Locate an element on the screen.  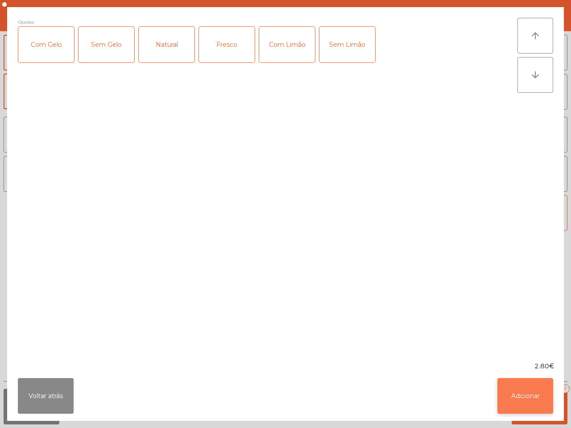
span: Opções is located at coordinates (26, 22).